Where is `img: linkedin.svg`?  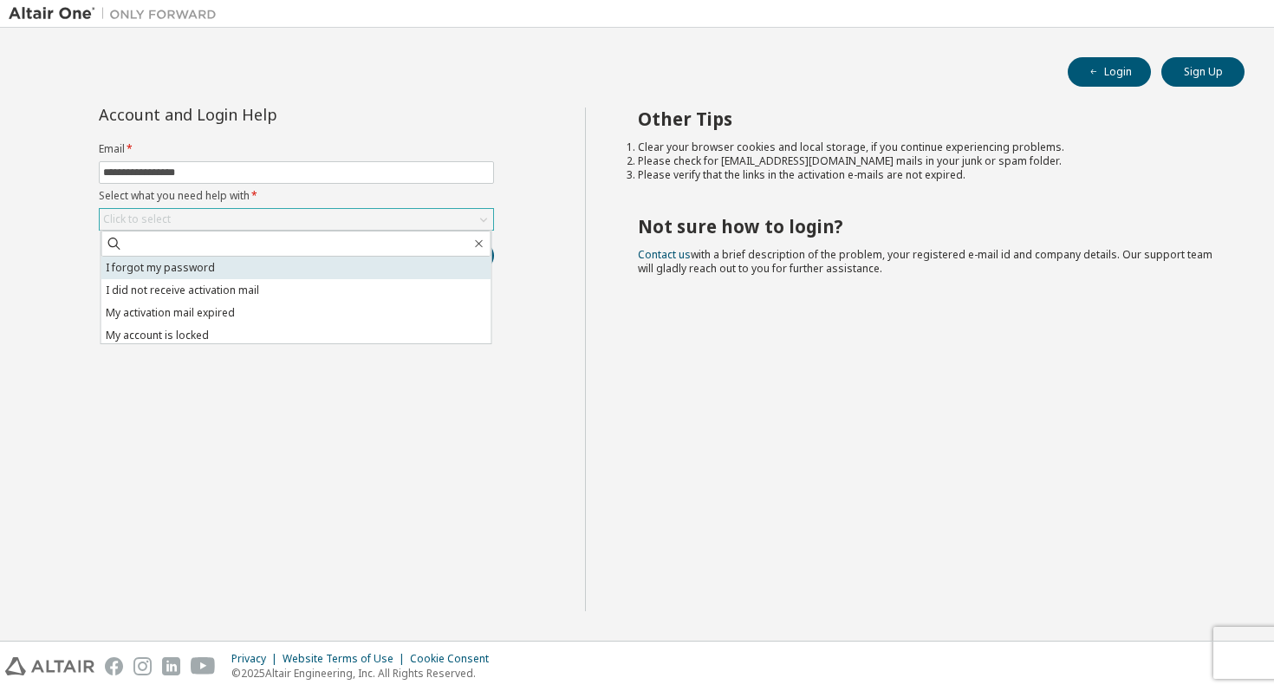 img: linkedin.svg is located at coordinates (171, 665).